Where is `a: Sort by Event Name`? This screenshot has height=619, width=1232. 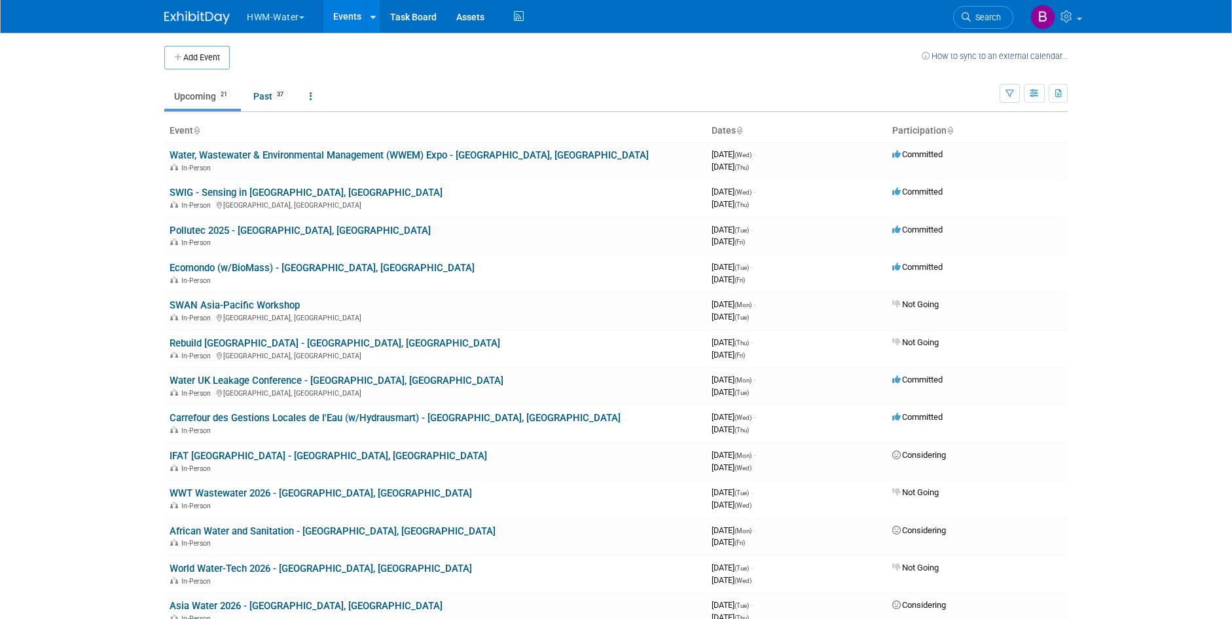
a: Sort by Event Name is located at coordinates (196, 130).